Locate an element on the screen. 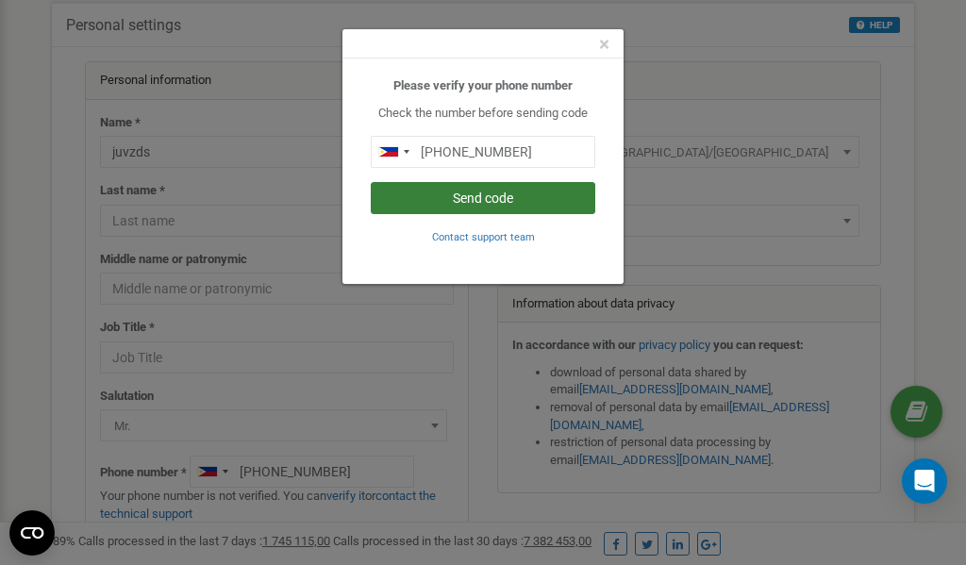 This screenshot has height=565, width=966. b: Please verify your phone number is located at coordinates (483, 85).